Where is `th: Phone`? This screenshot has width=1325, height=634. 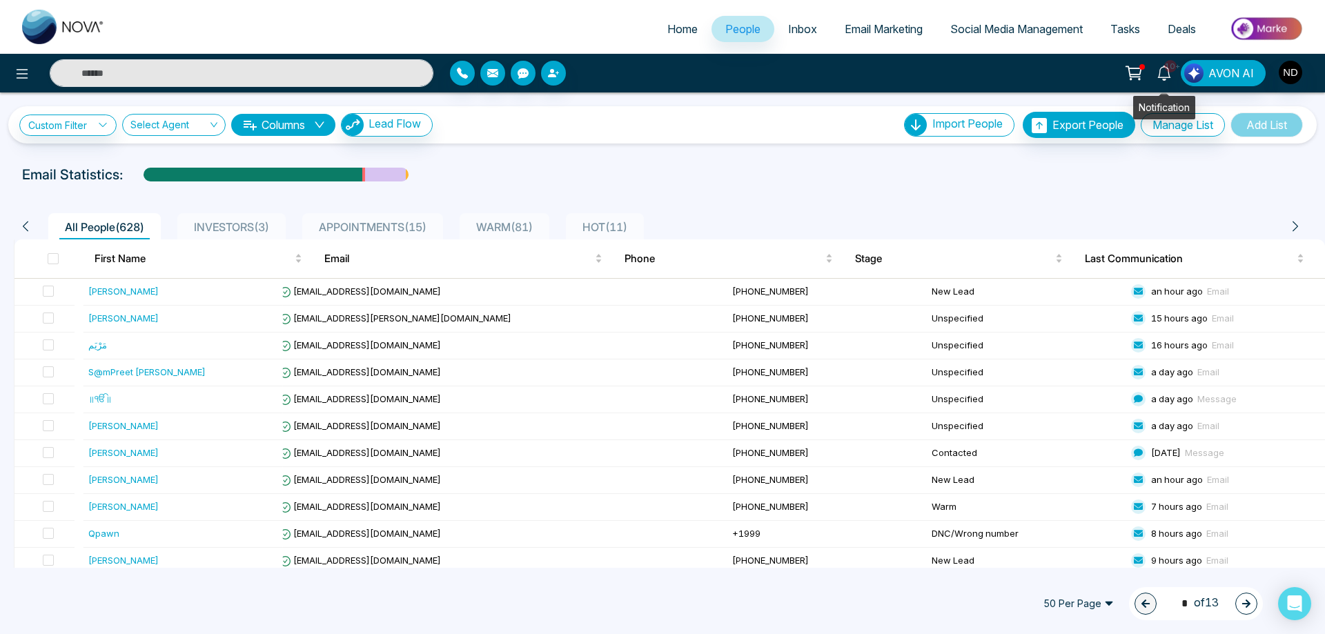 th: Phone is located at coordinates (728, 259).